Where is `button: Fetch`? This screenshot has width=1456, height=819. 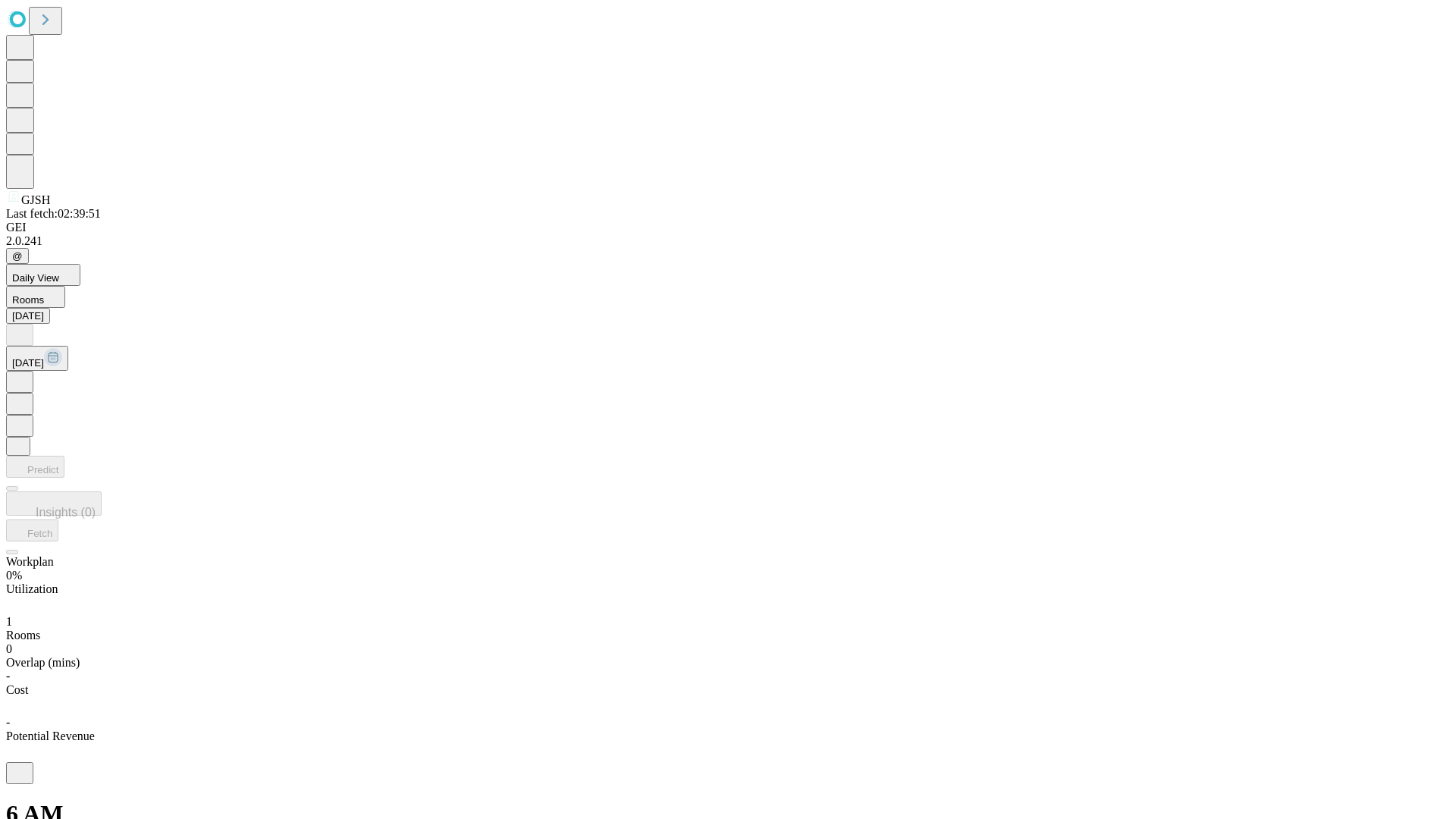 button: Fetch is located at coordinates (32, 530).